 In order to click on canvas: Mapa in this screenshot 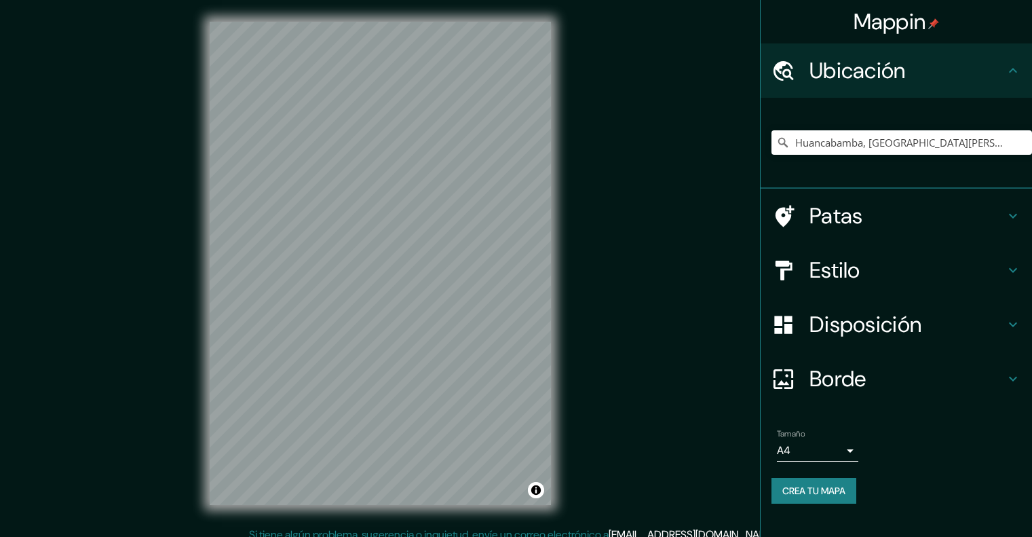, I will do `click(380, 263)`.